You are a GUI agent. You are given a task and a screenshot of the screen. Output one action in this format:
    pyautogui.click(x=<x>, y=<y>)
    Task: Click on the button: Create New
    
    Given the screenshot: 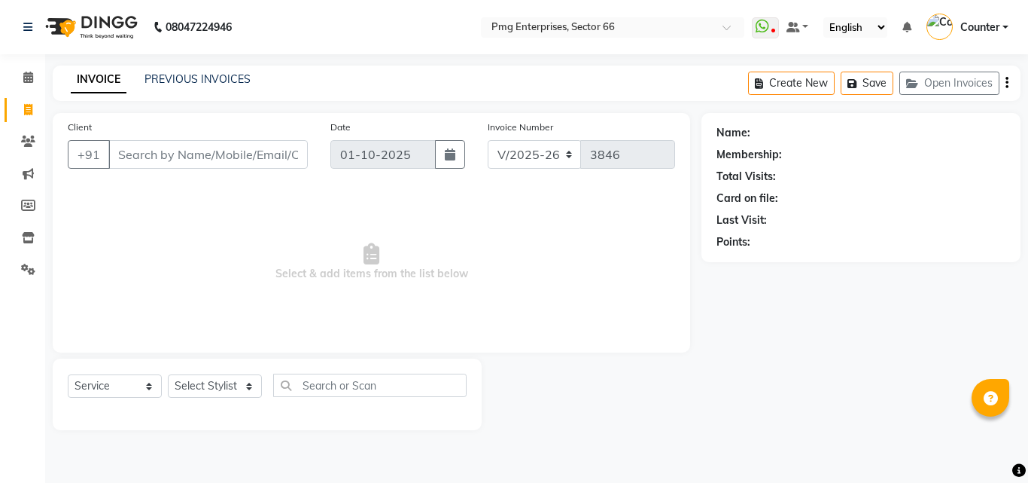 What is the action you would take?
    pyautogui.click(x=791, y=83)
    